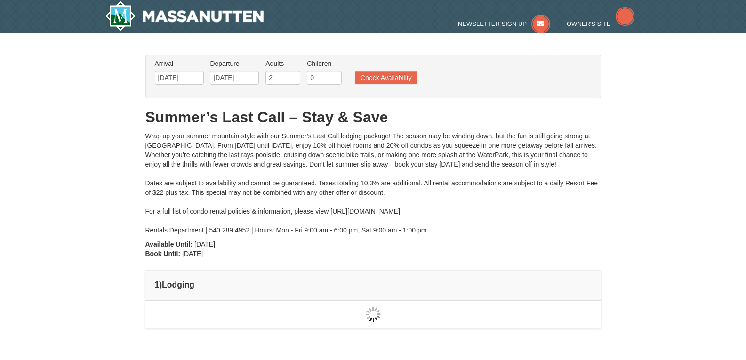  What do you see at coordinates (324, 64) in the screenshot?
I see `label: Children` at bounding box center [324, 64].